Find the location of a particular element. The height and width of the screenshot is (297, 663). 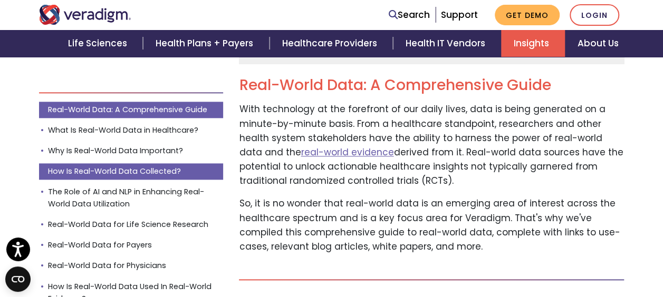

a: Healthcare Providers is located at coordinates (331, 43).